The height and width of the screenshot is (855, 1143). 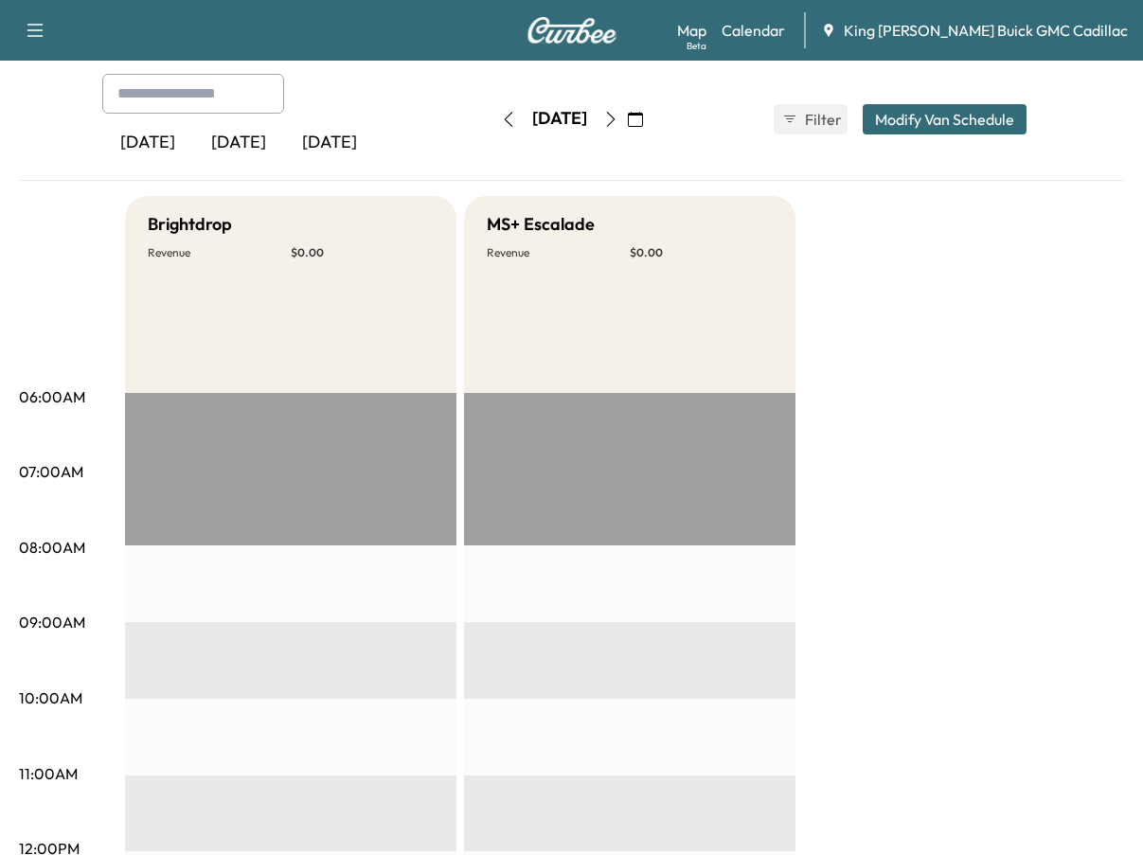 I want to click on img: Curbee Logo, so click(x=572, y=30).